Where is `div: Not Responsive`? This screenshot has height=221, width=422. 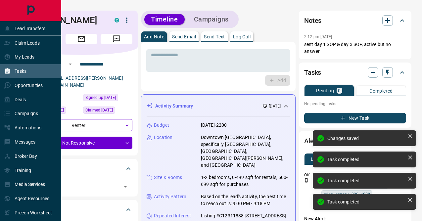
div: Not Responsive is located at coordinates (82, 143).